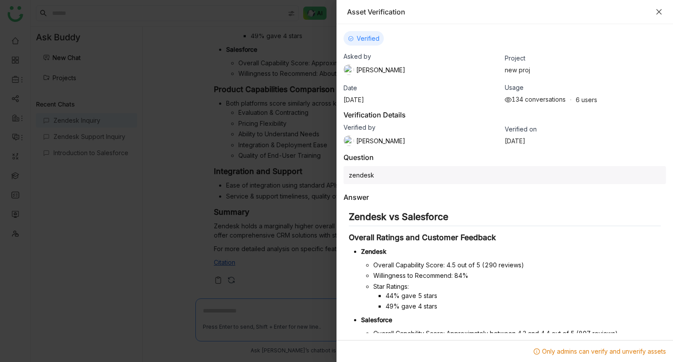  Describe the element at coordinates (359, 157) in the screenshot. I see `div: Question` at that location.